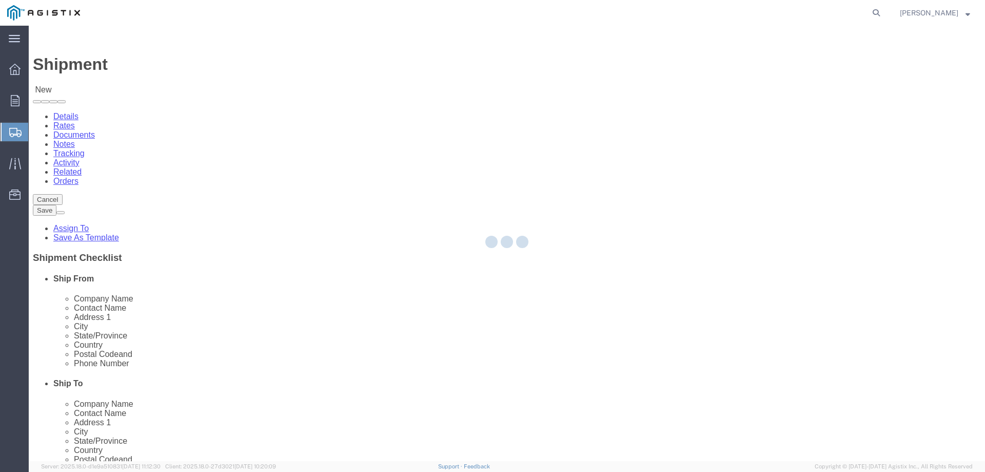 This screenshot has height=472, width=985. What do you see at coordinates (221, 466) in the screenshot?
I see `span: Client: 2025.18.0-27d3021` at bounding box center [221, 466].